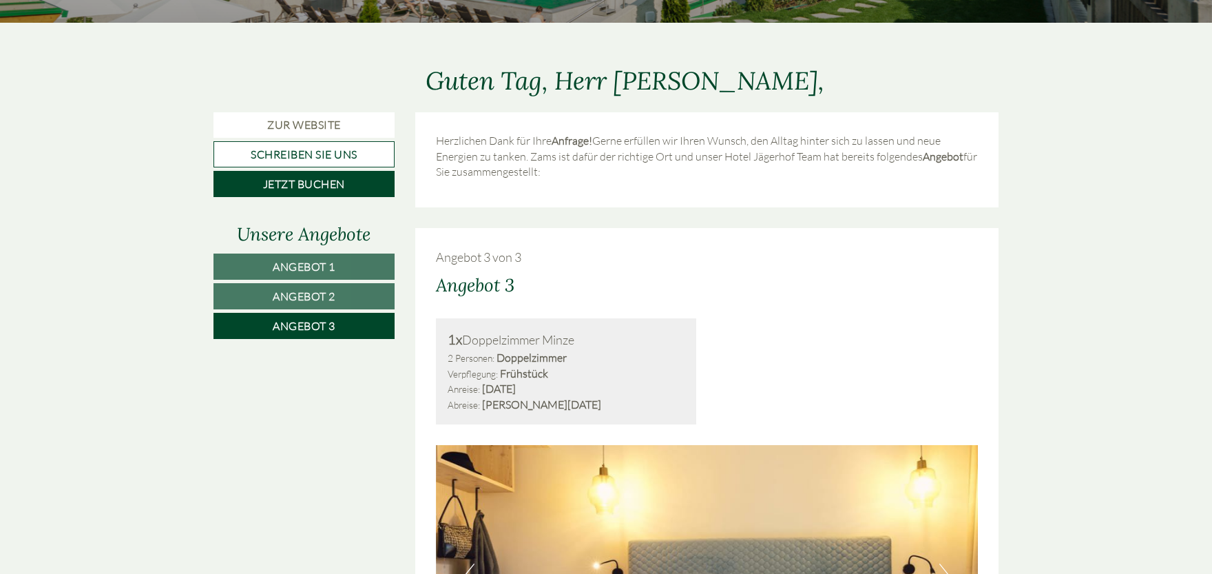 This screenshot has height=574, width=1212. Describe the element at coordinates (304, 125) in the screenshot. I see `a: Zur Website` at that location.